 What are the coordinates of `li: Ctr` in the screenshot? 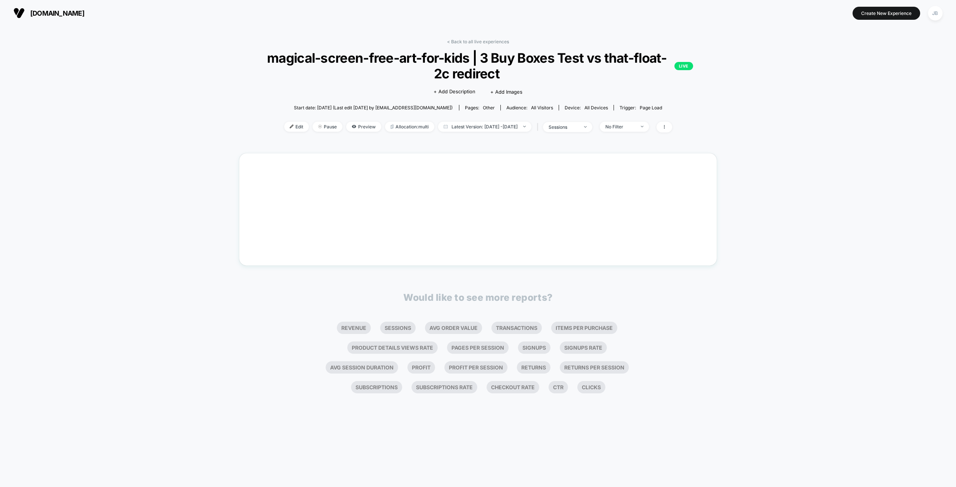 It's located at (558, 387).